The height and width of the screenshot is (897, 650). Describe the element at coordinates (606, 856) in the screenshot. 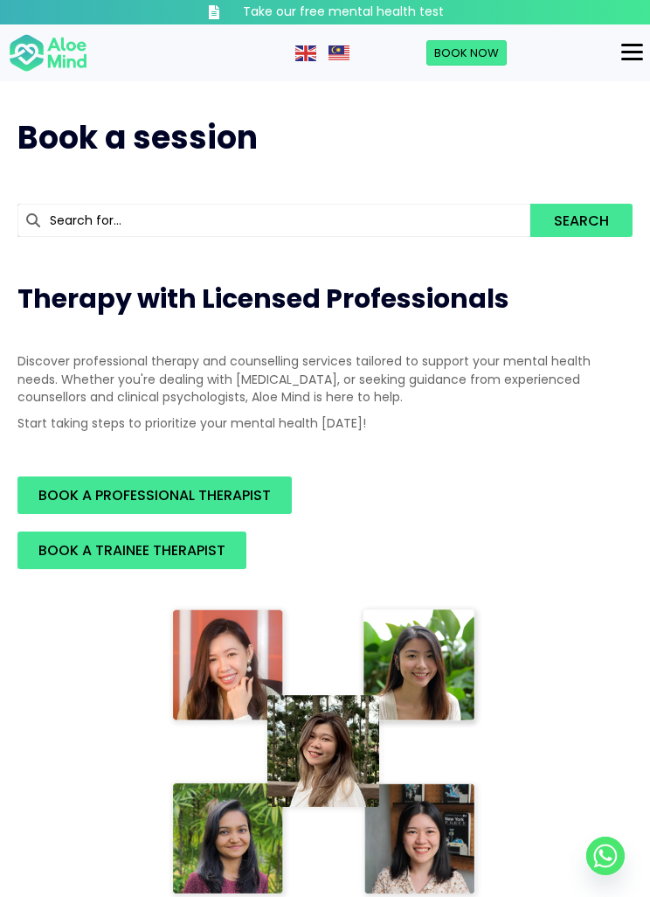

I see `a: Whatsapp` at that location.